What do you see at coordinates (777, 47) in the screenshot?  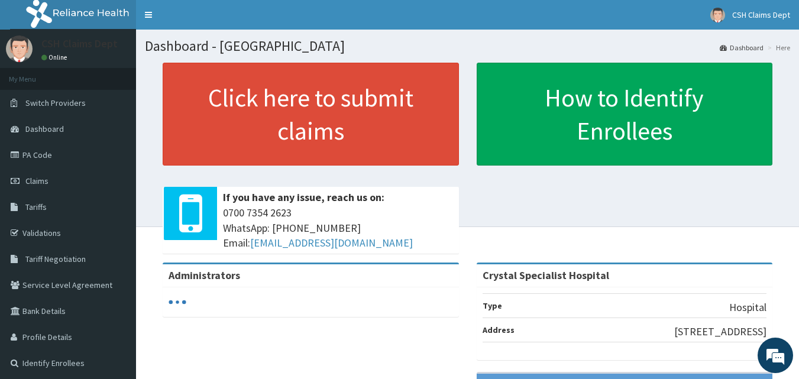 I see `li: Here` at bounding box center [777, 47].